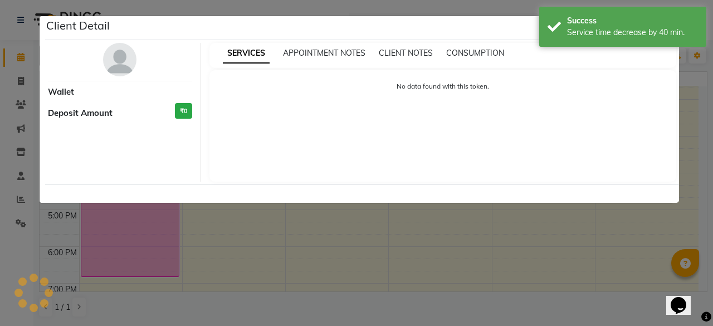 This screenshot has width=713, height=326. I want to click on span: Wallet, so click(61, 92).